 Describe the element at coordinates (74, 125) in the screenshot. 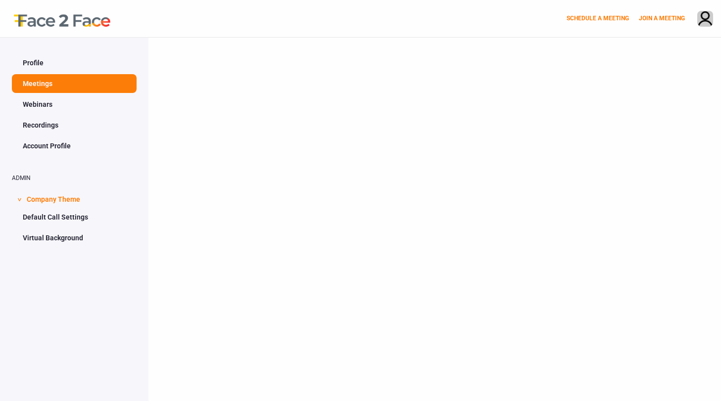

I see `a: Recordings` at that location.